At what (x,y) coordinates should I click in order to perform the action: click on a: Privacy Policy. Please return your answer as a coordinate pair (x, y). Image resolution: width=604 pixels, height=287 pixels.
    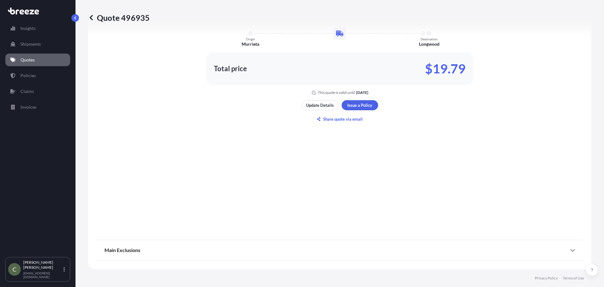
    Looking at the image, I should click on (546, 278).